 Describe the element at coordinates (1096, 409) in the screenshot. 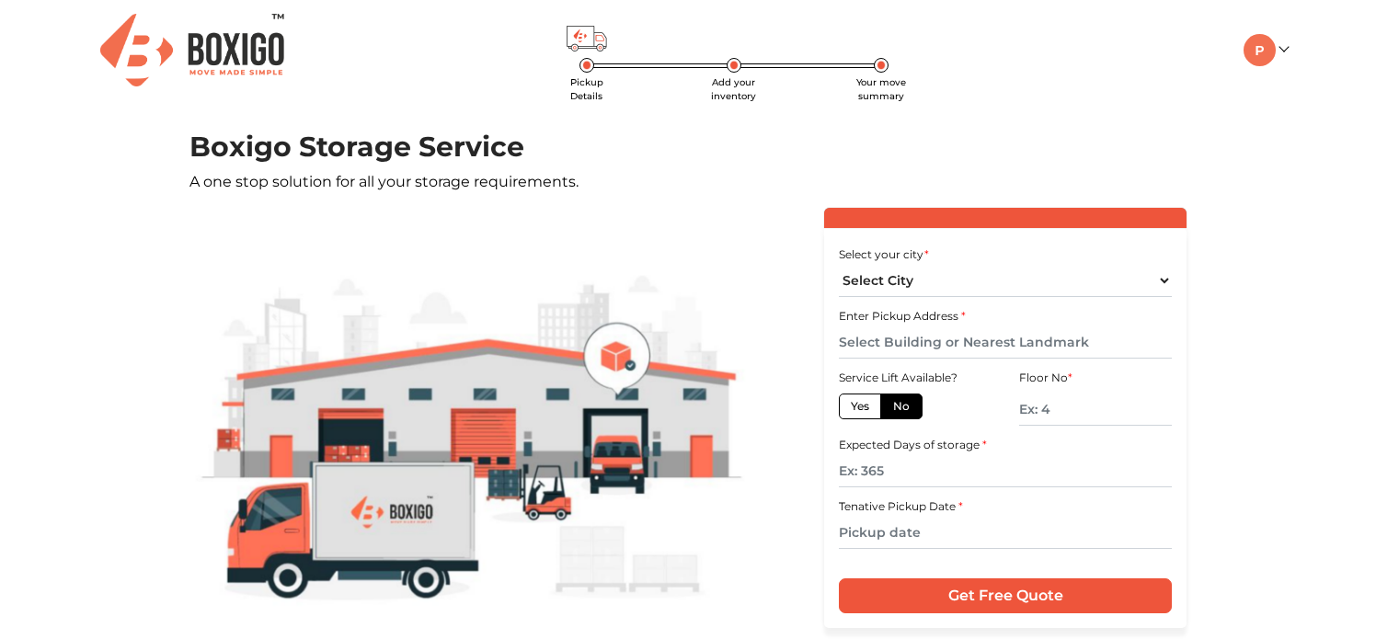

I see `input: Ex: 4` at that location.